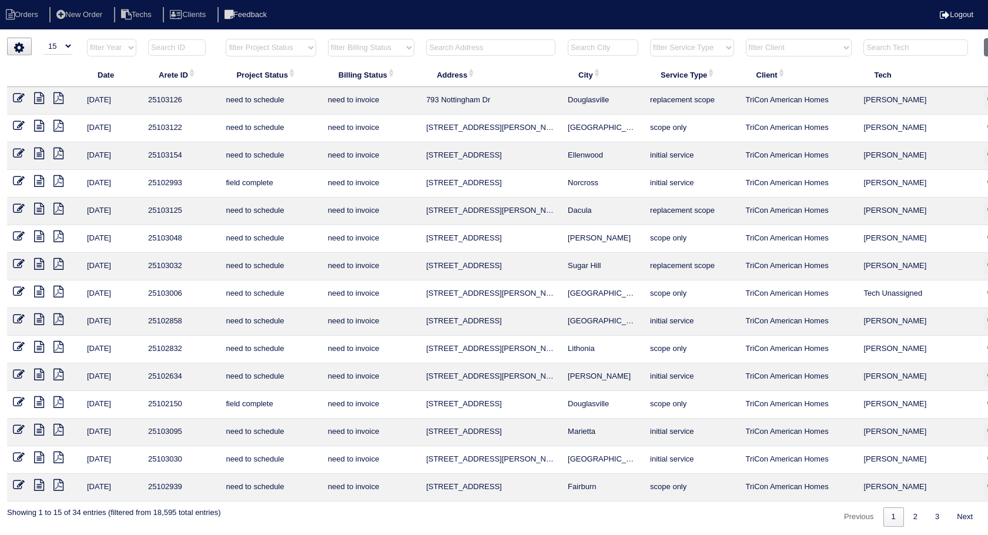 This screenshot has height=535, width=988. I want to click on td: Sugar Hill, so click(603, 266).